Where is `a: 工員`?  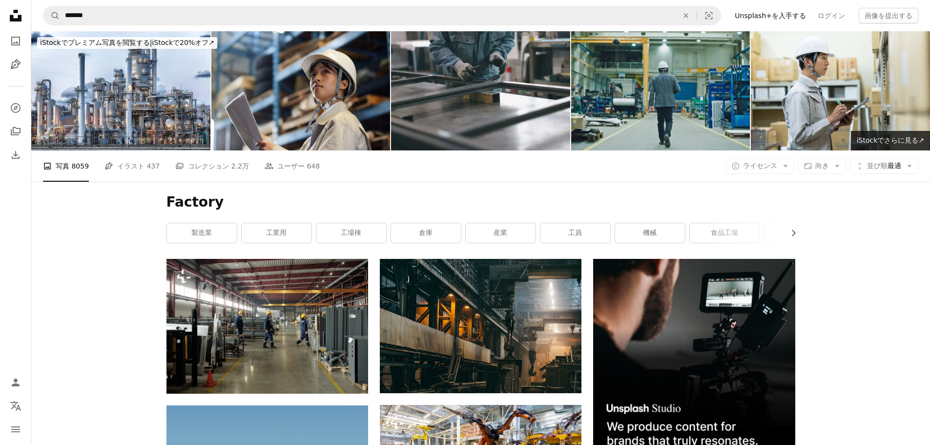
a: 工員 is located at coordinates (575, 233).